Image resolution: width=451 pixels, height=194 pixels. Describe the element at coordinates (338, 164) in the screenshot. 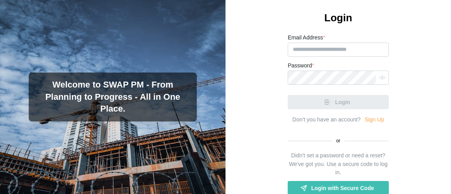

I see `div: Didn't set a password or need a reset? We've got you. Use a secure code to log in.` at that location.